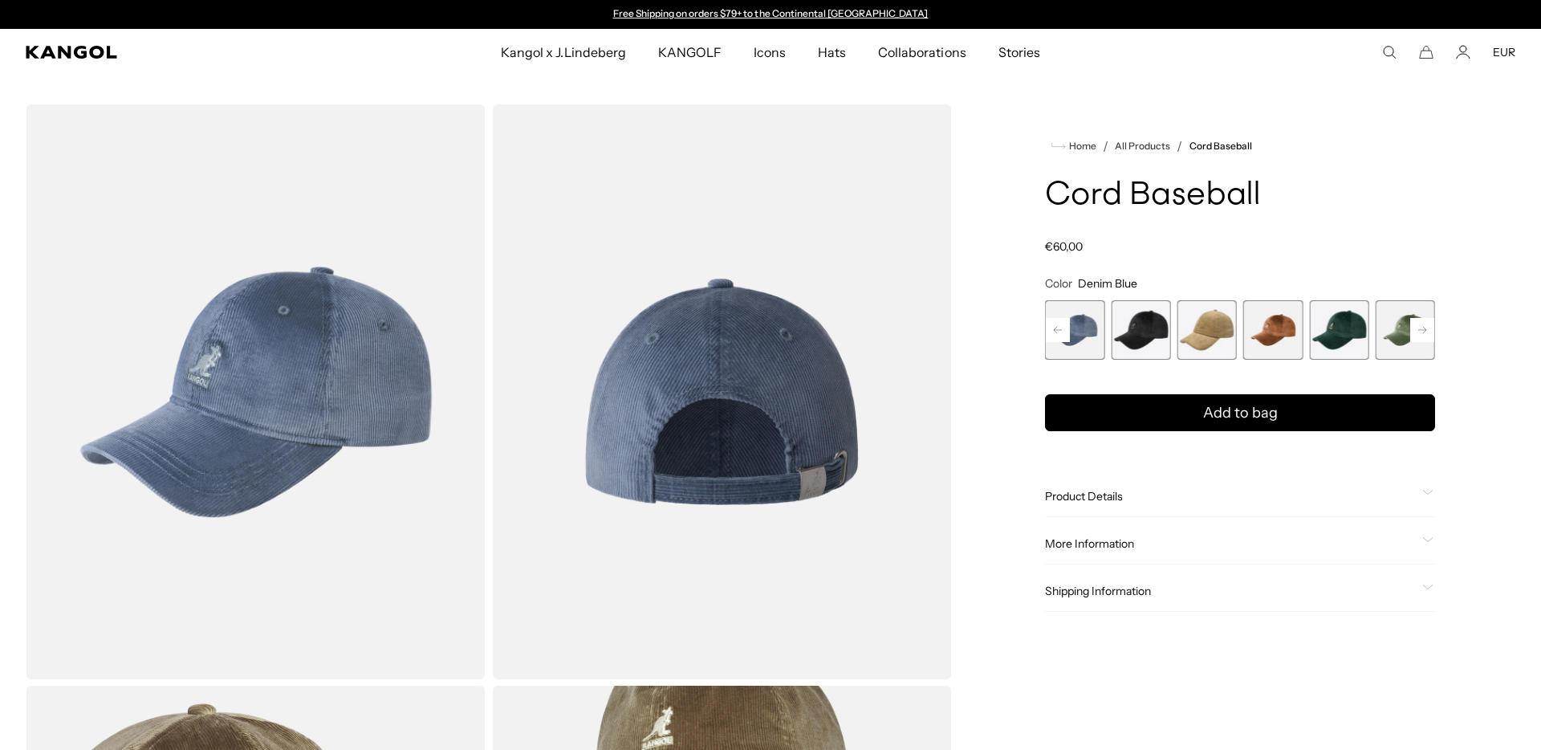  Describe the element at coordinates (1240, 412) in the screenshot. I see `button: Add to bag` at that location.